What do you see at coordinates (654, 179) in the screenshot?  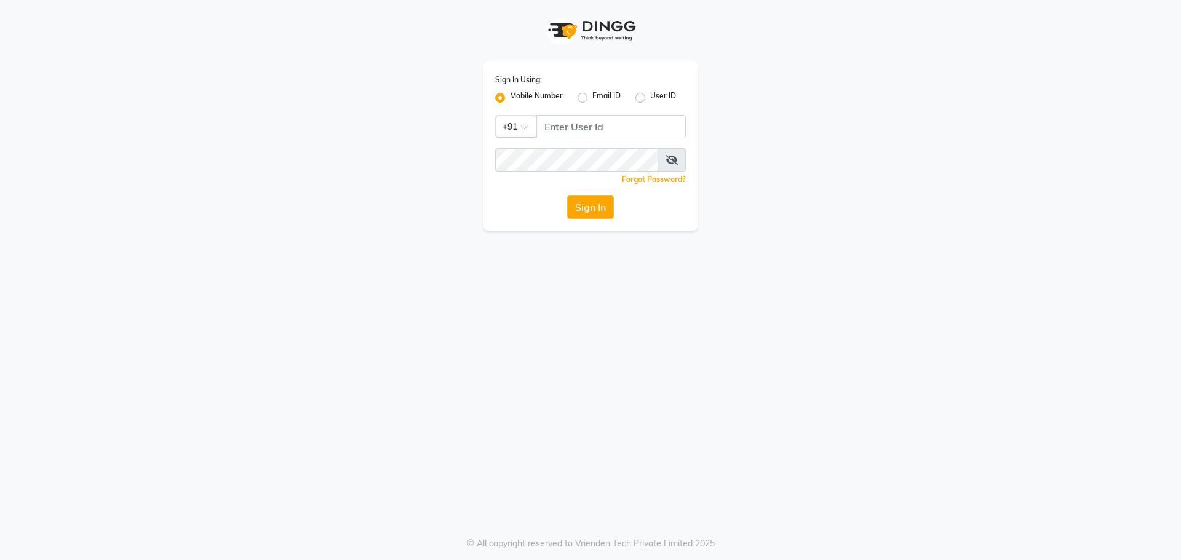 I see `a: Forgot Password?` at bounding box center [654, 179].